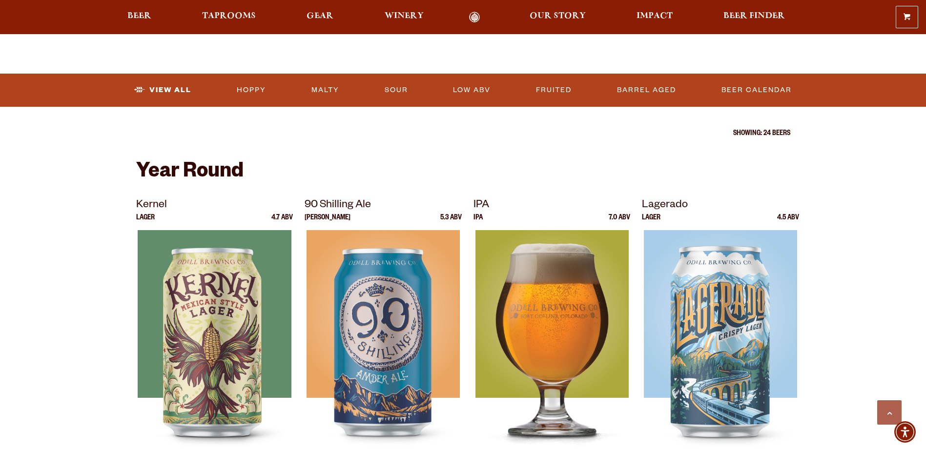 Image resolution: width=926 pixels, height=449 pixels. Describe the element at coordinates (646, 90) in the screenshot. I see `a: Barrel Aged` at that location.